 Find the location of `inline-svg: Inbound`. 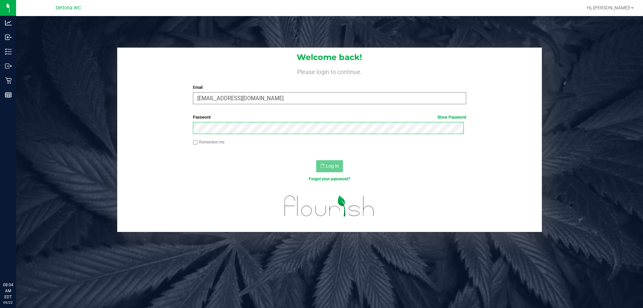

inline-svg: Inbound is located at coordinates (8, 37).